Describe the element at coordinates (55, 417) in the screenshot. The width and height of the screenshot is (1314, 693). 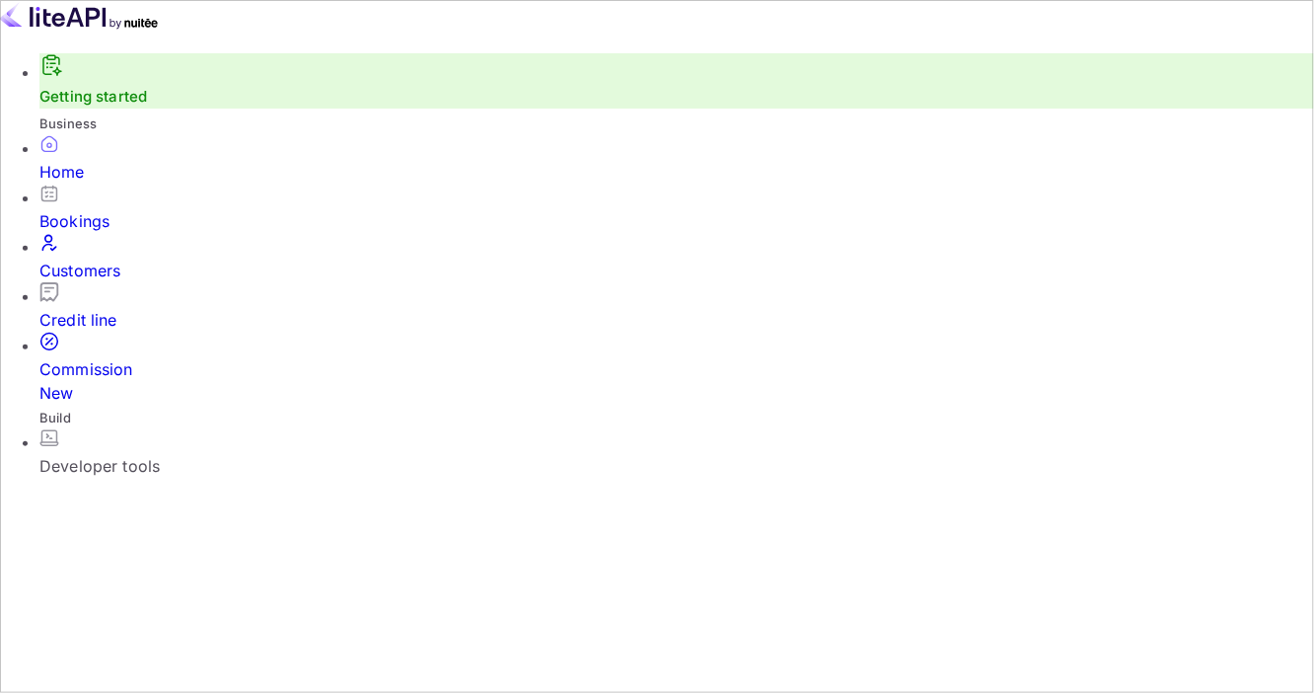
I see `span: Build` at that location.